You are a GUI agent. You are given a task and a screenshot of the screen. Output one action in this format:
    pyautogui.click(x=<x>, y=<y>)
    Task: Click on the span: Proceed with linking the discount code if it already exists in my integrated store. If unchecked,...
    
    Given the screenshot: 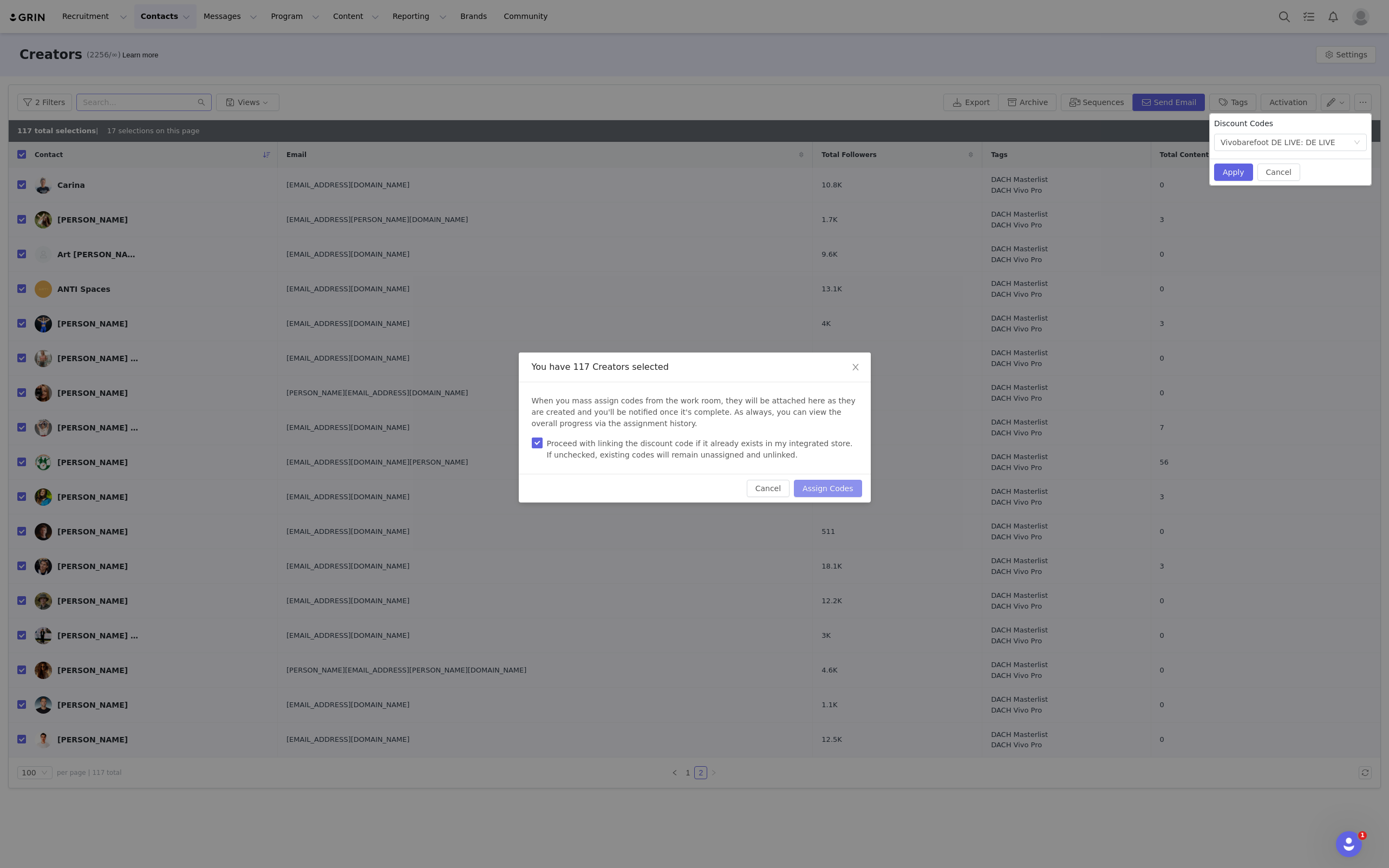 What is the action you would take?
    pyautogui.click(x=700, y=449)
    